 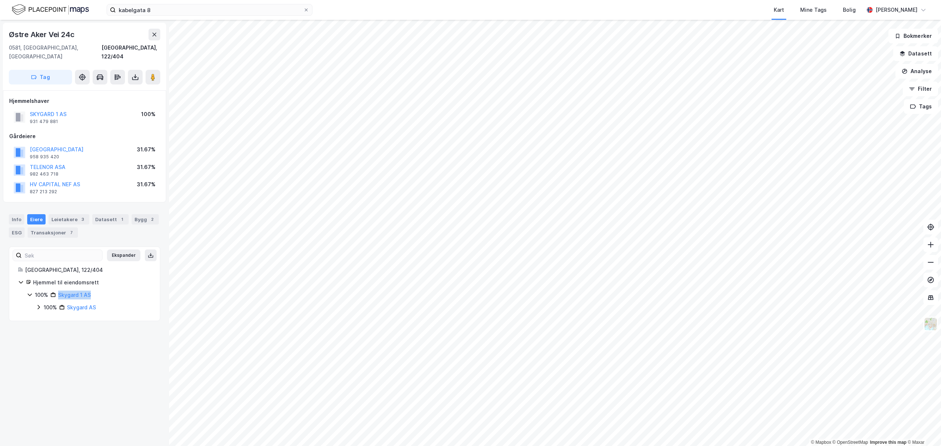 I want to click on div: Info, so click(x=17, y=219).